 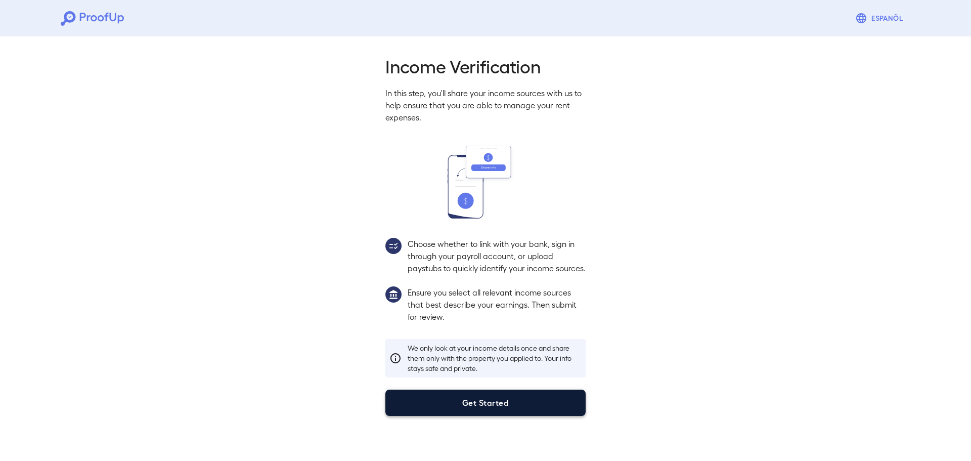 What do you see at coordinates (486, 182) in the screenshot?
I see `img: transfer_money.svg` at bounding box center [486, 182].